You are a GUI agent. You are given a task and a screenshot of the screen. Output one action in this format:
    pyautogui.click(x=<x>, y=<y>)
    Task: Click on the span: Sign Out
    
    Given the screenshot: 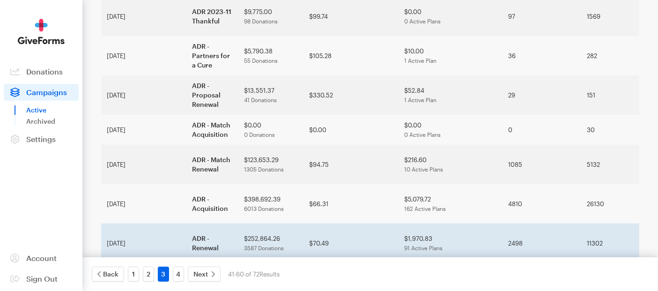 What is the action you would take?
    pyautogui.click(x=42, y=278)
    